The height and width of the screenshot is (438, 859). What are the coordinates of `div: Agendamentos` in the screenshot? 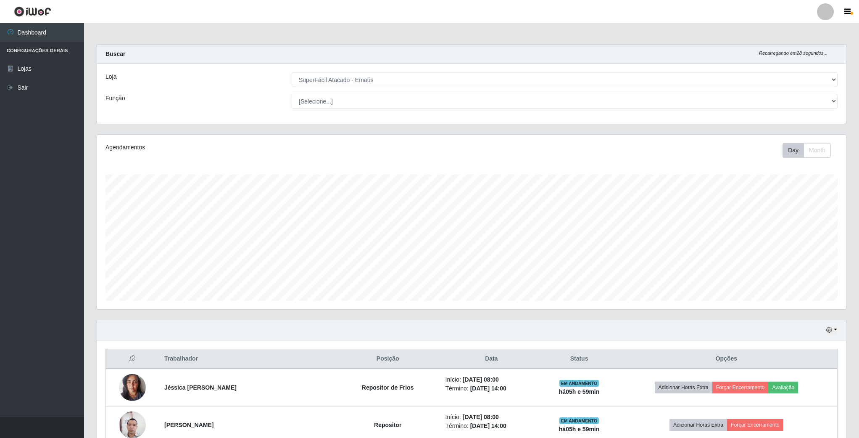 It's located at (254, 147).